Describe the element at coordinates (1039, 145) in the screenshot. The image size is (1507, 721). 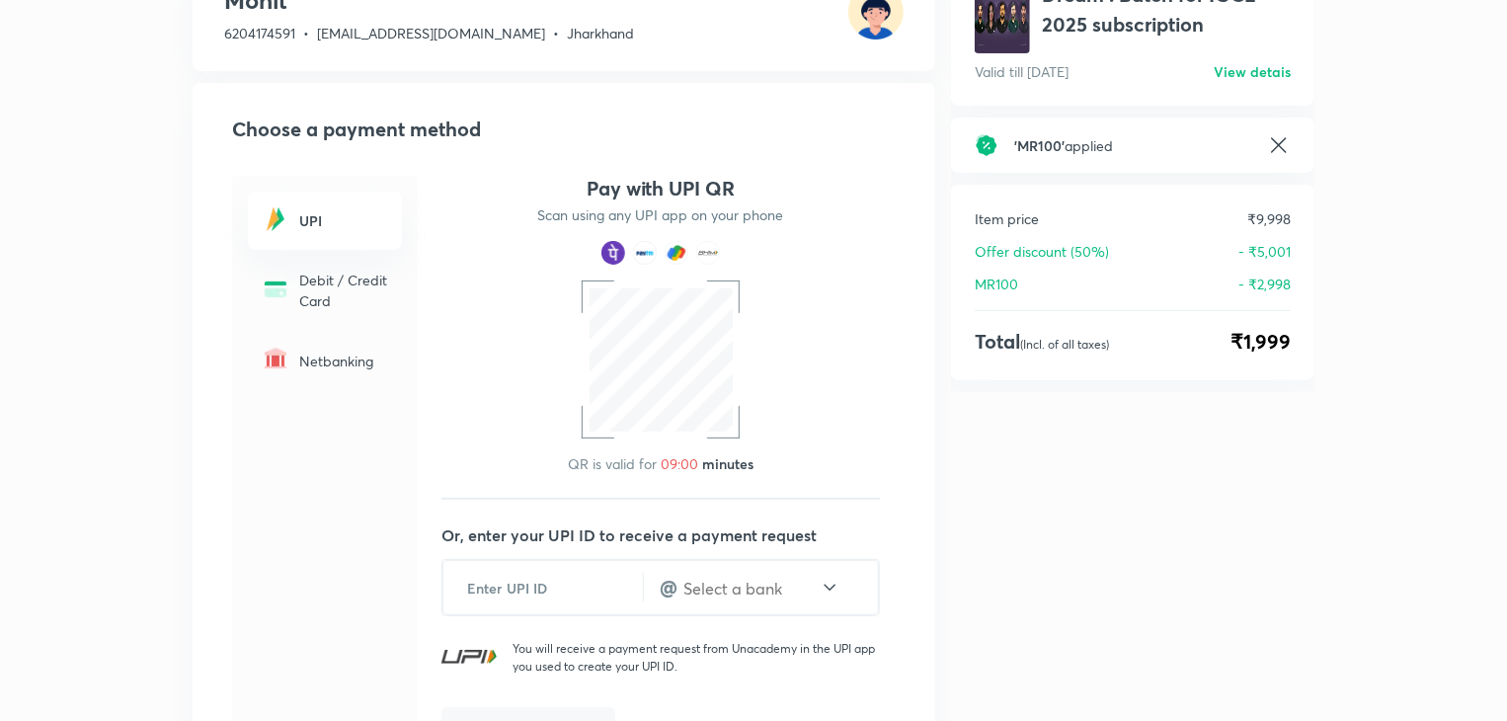
I see `span: ' MR100 '` at that location.